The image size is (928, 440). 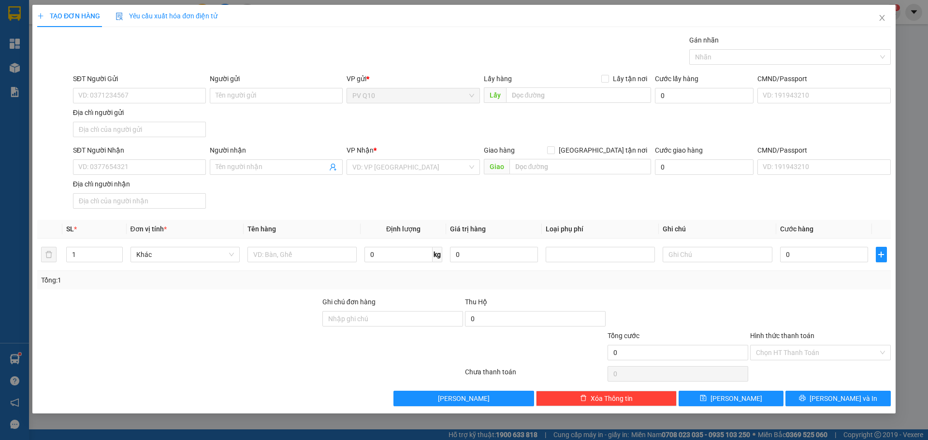 What do you see at coordinates (139, 150) in the screenshot?
I see `div: SĐT Người Nhận` at bounding box center [139, 150].